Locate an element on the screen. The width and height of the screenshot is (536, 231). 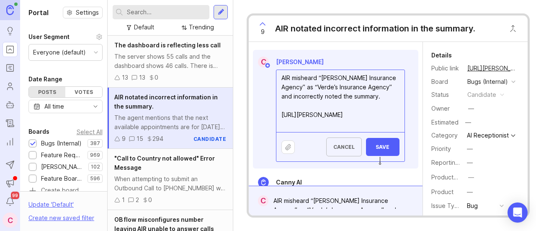
h1: Portal is located at coordinates (39, 13).